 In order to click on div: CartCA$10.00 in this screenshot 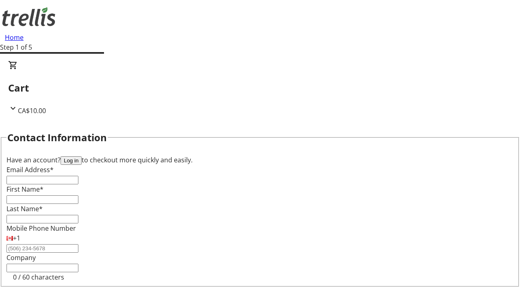, I will do `click(260, 88)`.